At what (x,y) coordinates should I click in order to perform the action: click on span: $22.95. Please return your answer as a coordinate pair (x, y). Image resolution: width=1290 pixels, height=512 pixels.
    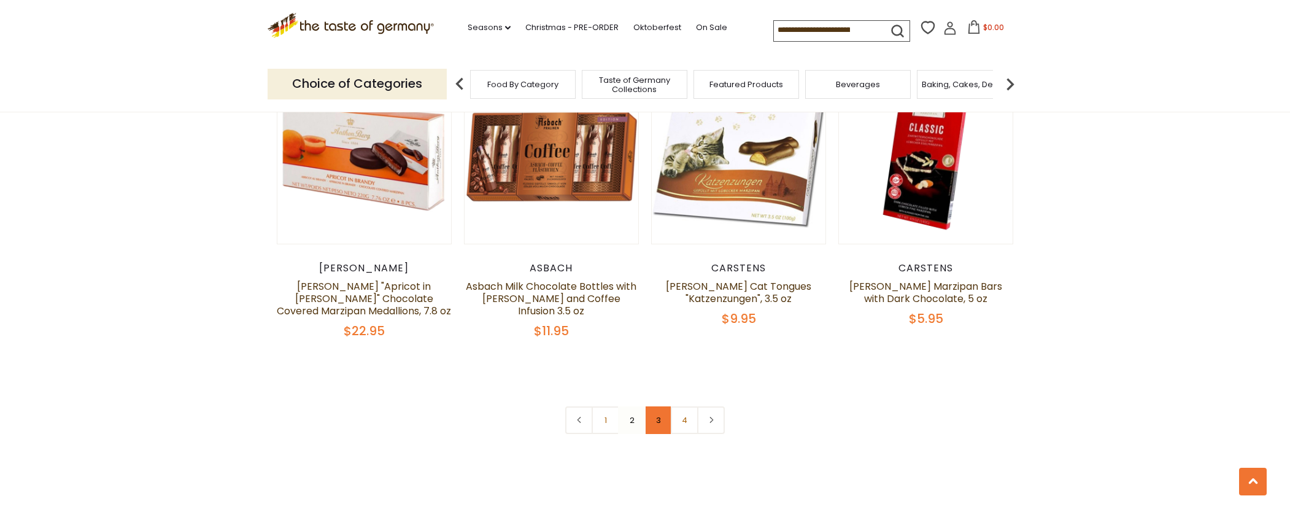
    Looking at the image, I should click on (364, 331).